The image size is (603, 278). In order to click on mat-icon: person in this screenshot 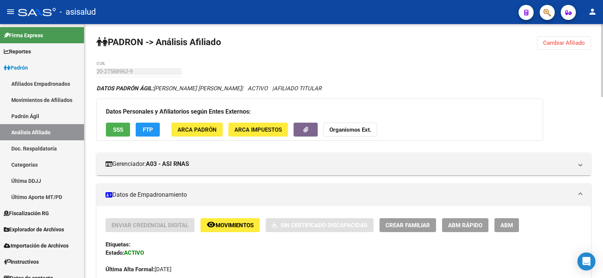, I will do `click(592, 12)`.